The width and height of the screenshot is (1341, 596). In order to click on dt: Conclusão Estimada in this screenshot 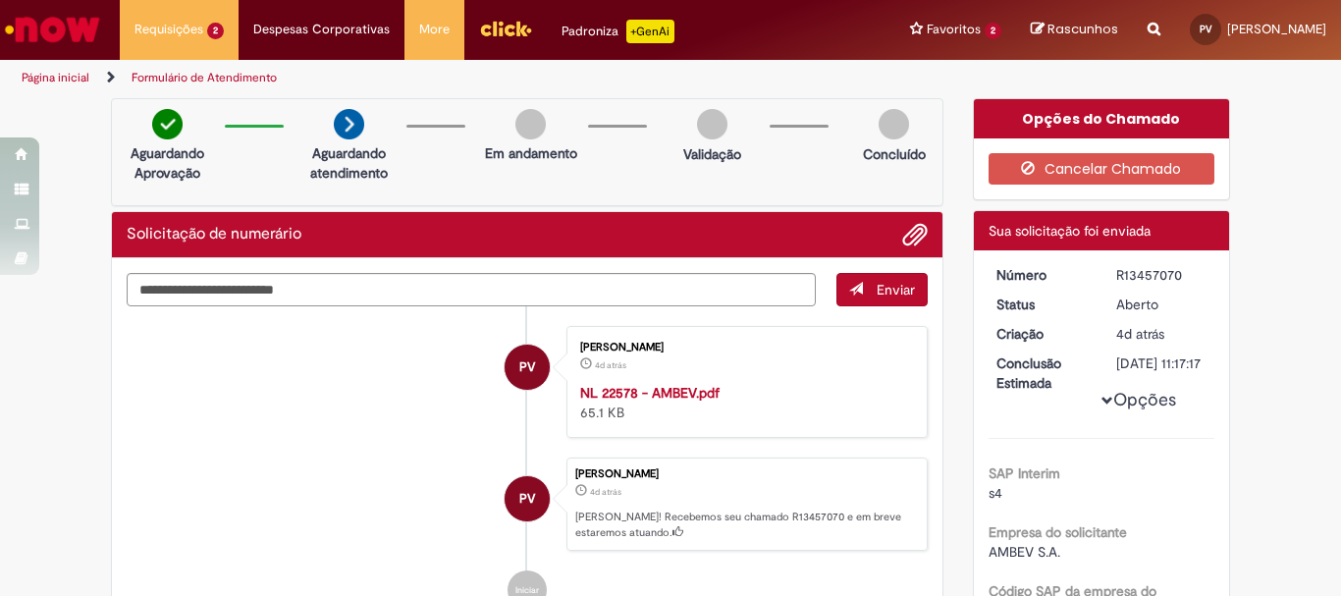, I will do `click(1041, 373)`.